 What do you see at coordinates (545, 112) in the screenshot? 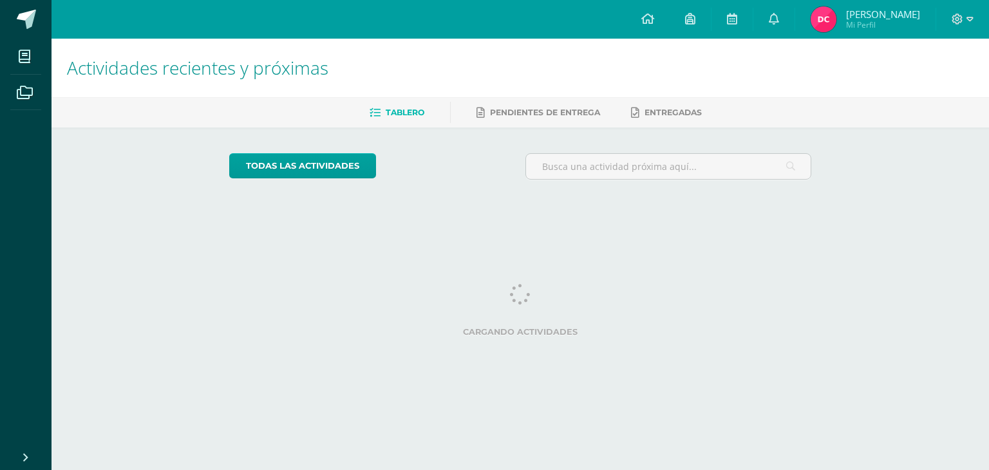
I see `span: Pendientes de entrega` at bounding box center [545, 112].